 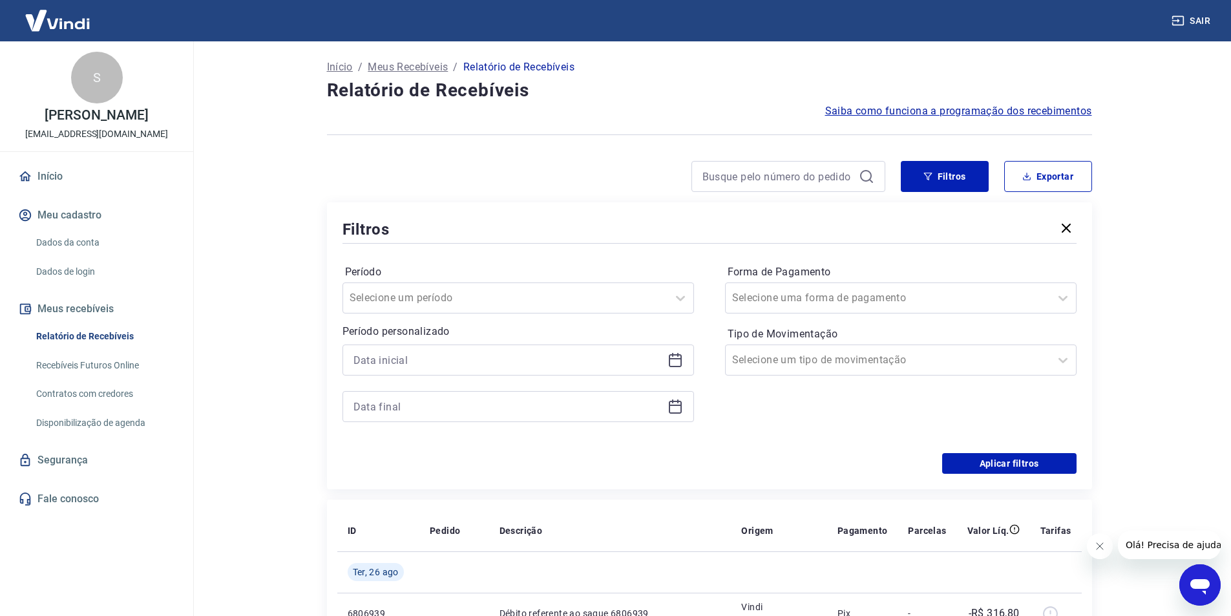 I want to click on img: Vindi, so click(x=58, y=20).